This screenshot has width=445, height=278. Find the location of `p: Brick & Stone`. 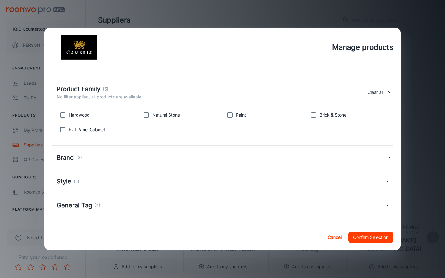

p: Brick & Stone is located at coordinates (333, 115).